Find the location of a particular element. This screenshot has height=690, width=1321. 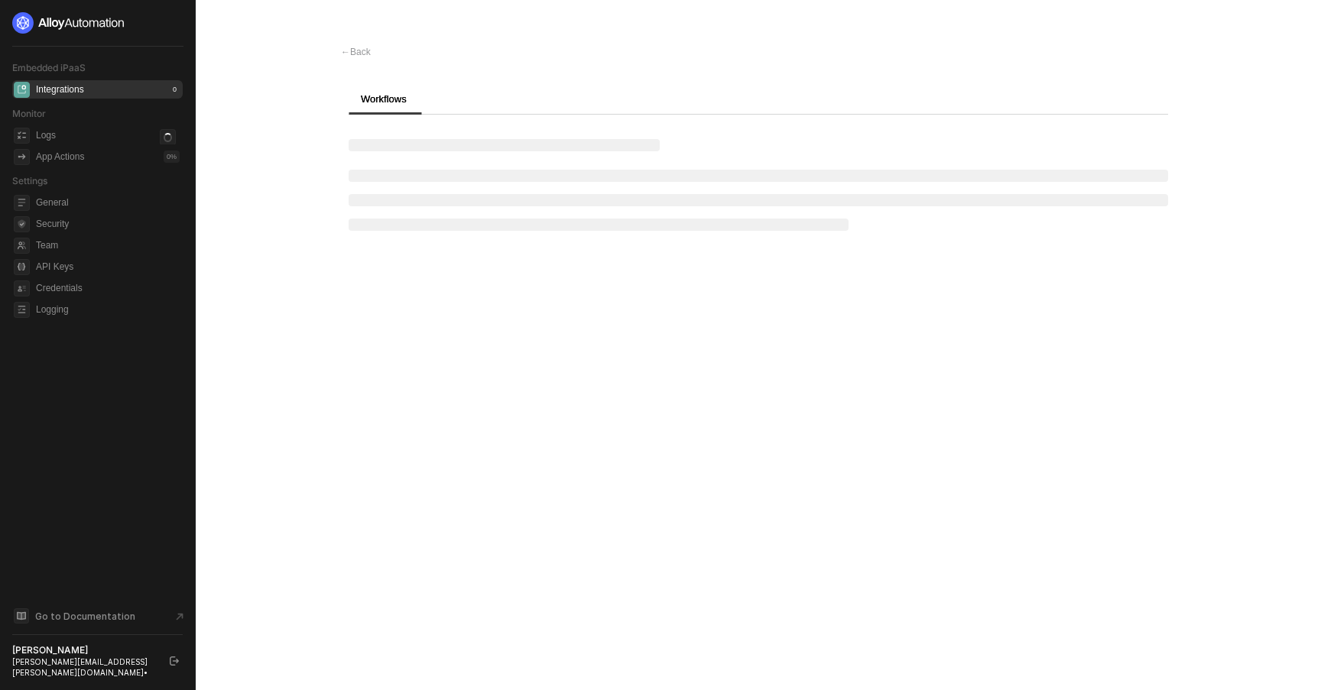

div: Back is located at coordinates (356, 52).